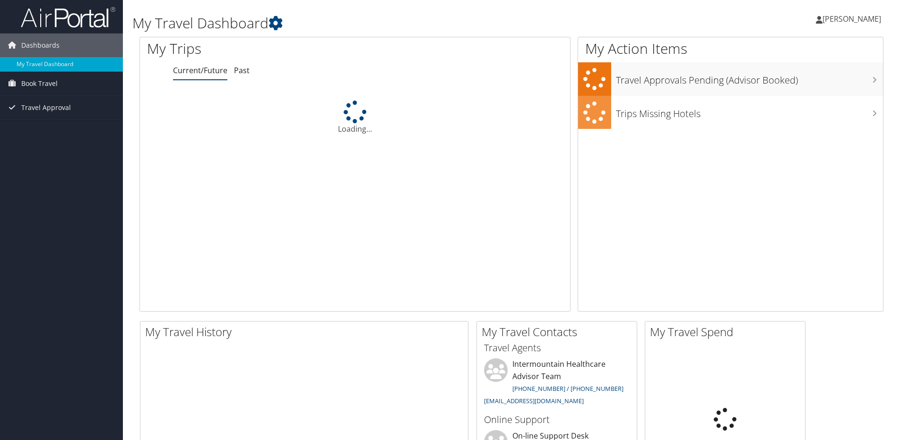 Image resolution: width=900 pixels, height=440 pixels. What do you see at coordinates (265, 49) in the screenshot?
I see `h1: My Trips` at bounding box center [265, 49].